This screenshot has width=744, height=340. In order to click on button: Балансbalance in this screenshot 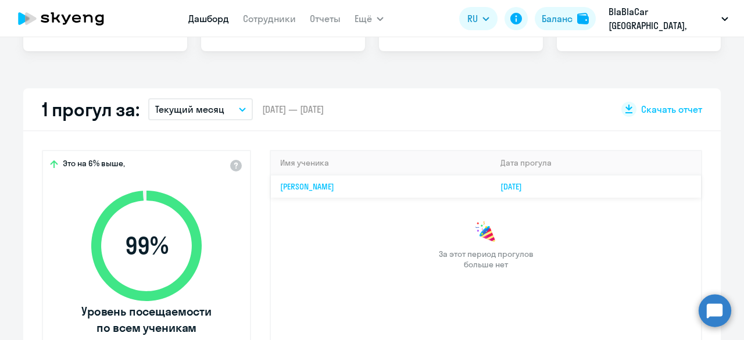, I will do `click(565, 19)`.